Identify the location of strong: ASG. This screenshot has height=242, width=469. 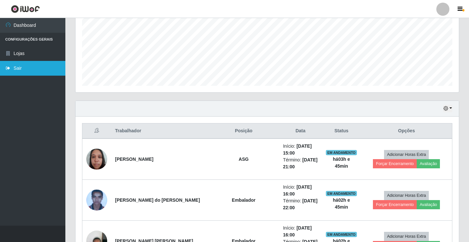
(244, 159).